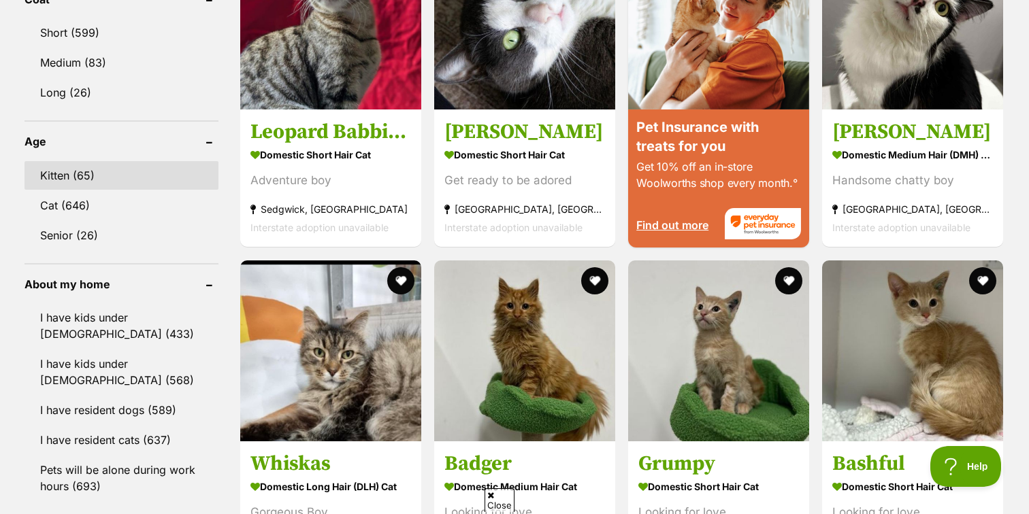 Image resolution: width=1029 pixels, height=514 pixels. I want to click on a: Senior (26), so click(121, 235).